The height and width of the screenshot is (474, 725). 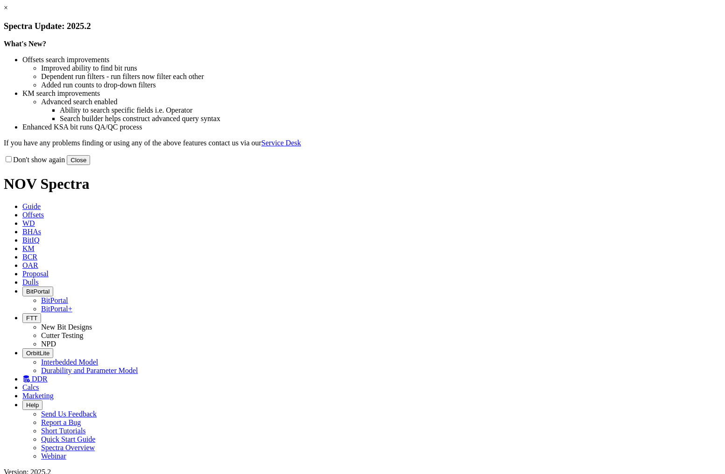 I want to click on span: OrbitLite, so click(x=38, y=353).